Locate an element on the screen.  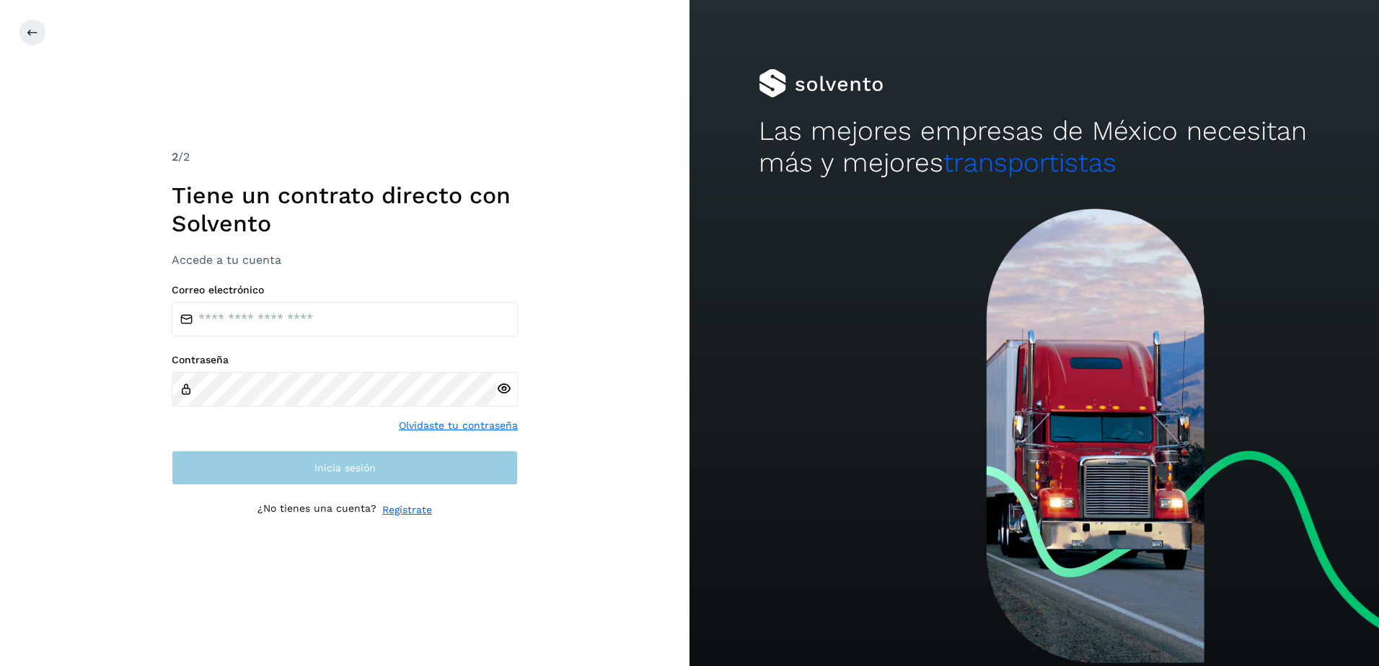
h1: Tiene un contrato directo con Solvento is located at coordinates (345, 209).